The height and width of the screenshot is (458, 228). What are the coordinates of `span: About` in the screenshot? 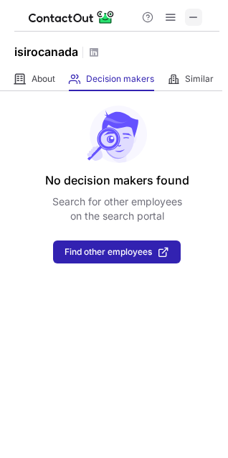 It's located at (43, 79).